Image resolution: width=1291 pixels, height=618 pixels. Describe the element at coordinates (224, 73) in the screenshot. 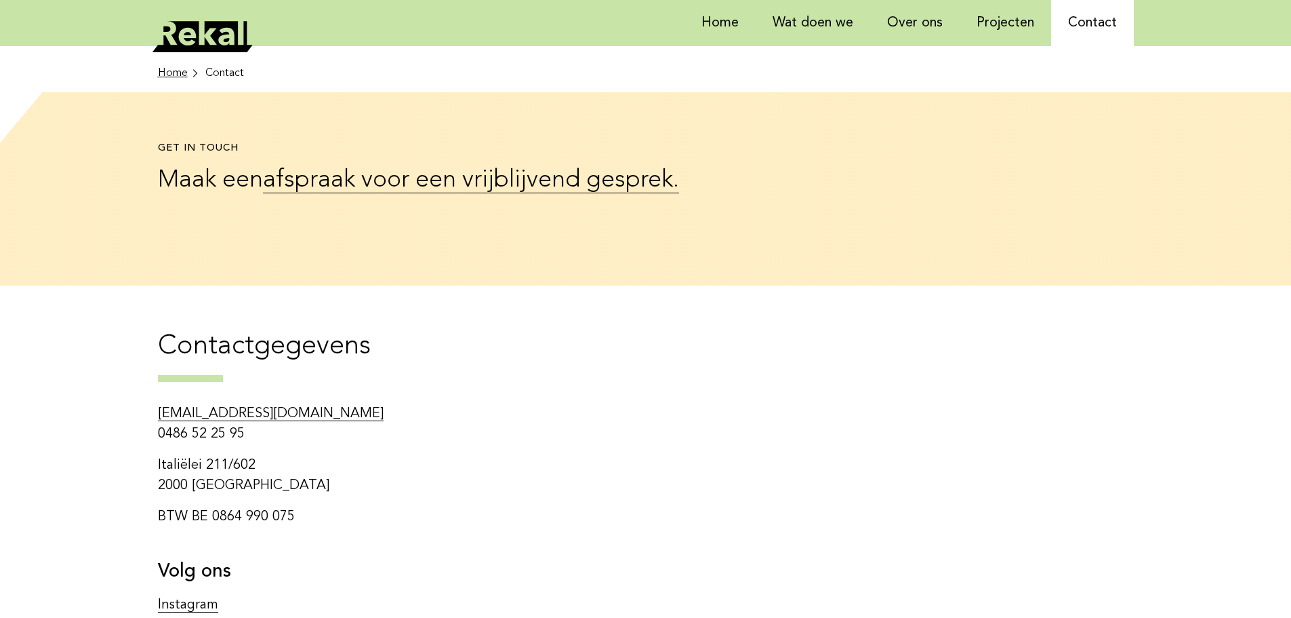

I see `li: Contact` at that location.